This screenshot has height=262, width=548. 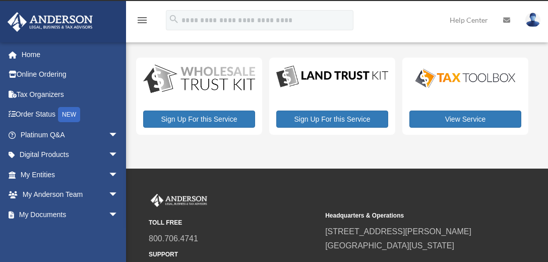 What do you see at coordinates (69, 114) in the screenshot?
I see `div: NEW` at bounding box center [69, 114].